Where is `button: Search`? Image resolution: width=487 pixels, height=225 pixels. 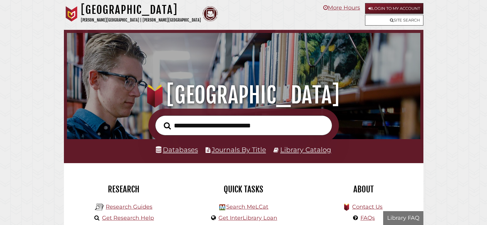
button: Search is located at coordinates (167, 126).